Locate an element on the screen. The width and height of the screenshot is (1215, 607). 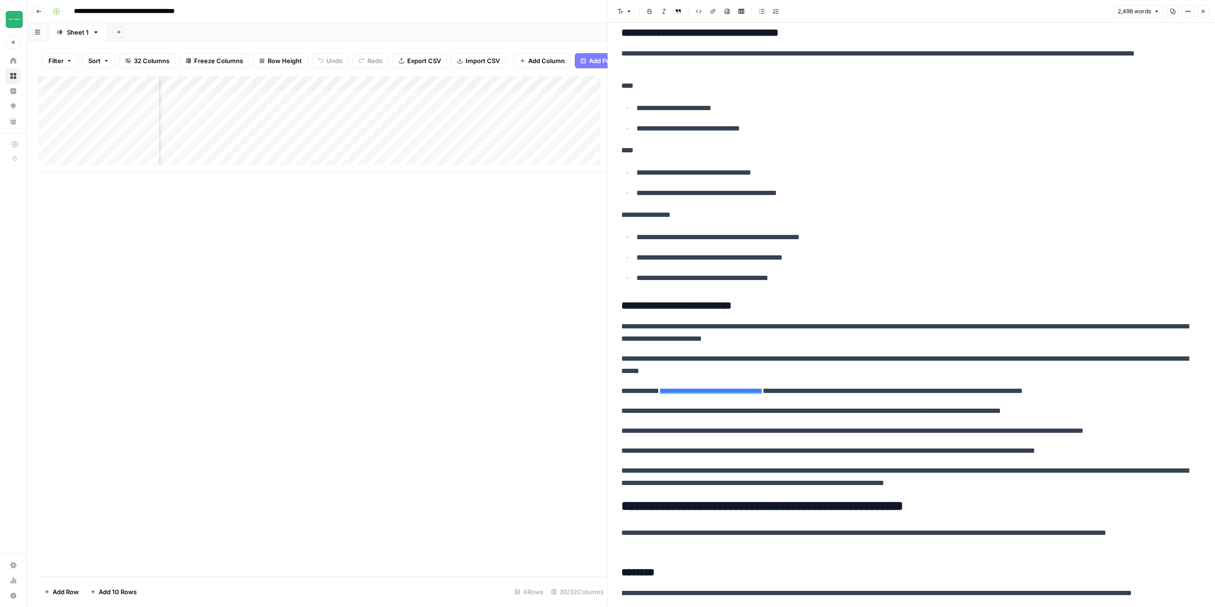
span: Export CSV is located at coordinates (424, 61).